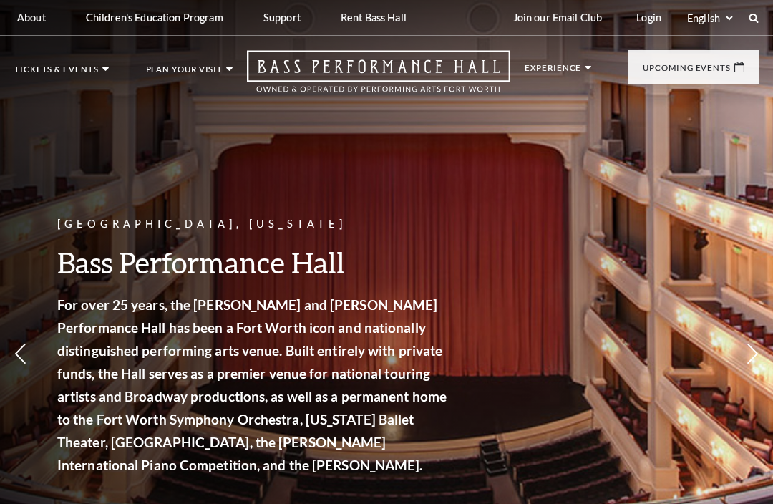 This screenshot has width=773, height=504. What do you see at coordinates (185, 73) in the screenshot?
I see `p: Plan Your Visit` at bounding box center [185, 73].